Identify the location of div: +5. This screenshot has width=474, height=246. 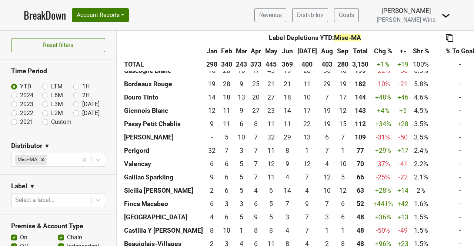
(403, 111).